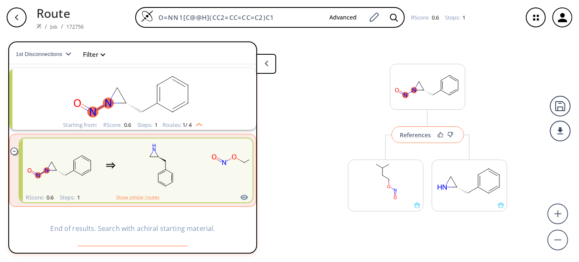  I want to click on span: 1st Disconnections, so click(41, 54).